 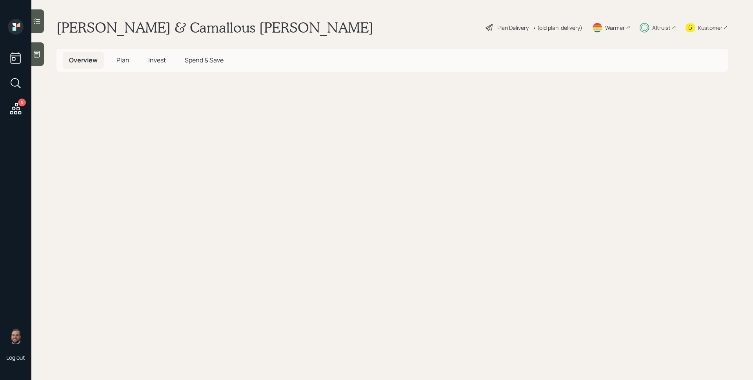 I want to click on div: Warmer, so click(x=615, y=27).